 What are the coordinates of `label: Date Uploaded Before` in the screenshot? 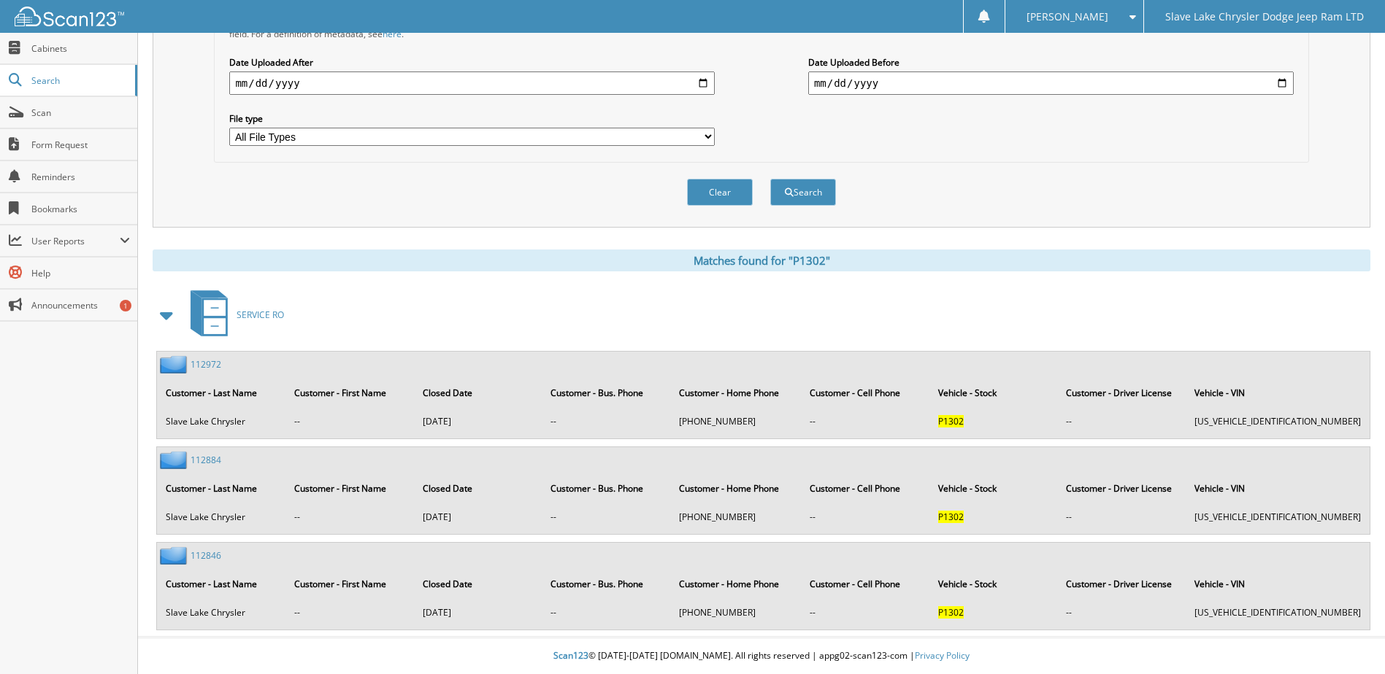 It's located at (1050, 62).